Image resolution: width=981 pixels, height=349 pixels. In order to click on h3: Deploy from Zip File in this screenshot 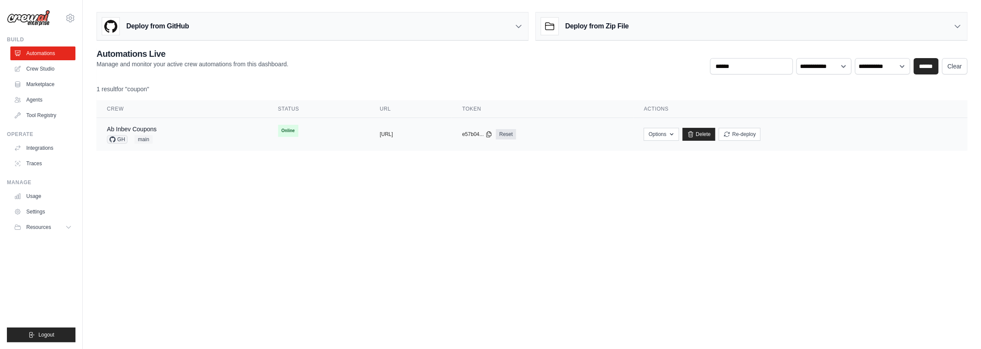, I will do `click(596, 26)`.